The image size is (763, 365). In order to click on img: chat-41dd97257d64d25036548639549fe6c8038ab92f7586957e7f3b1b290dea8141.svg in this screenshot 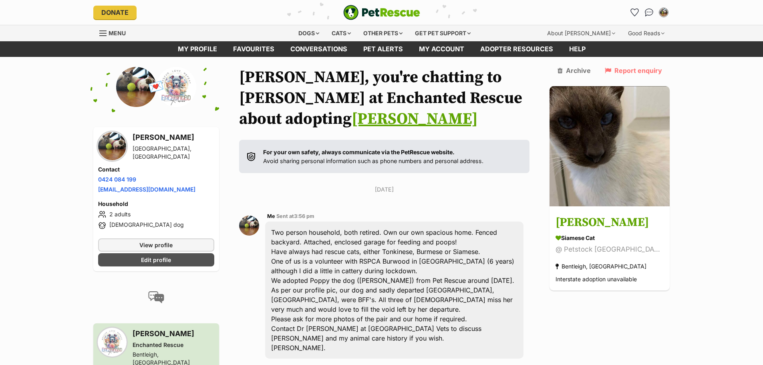, I will do `click(649, 12)`.